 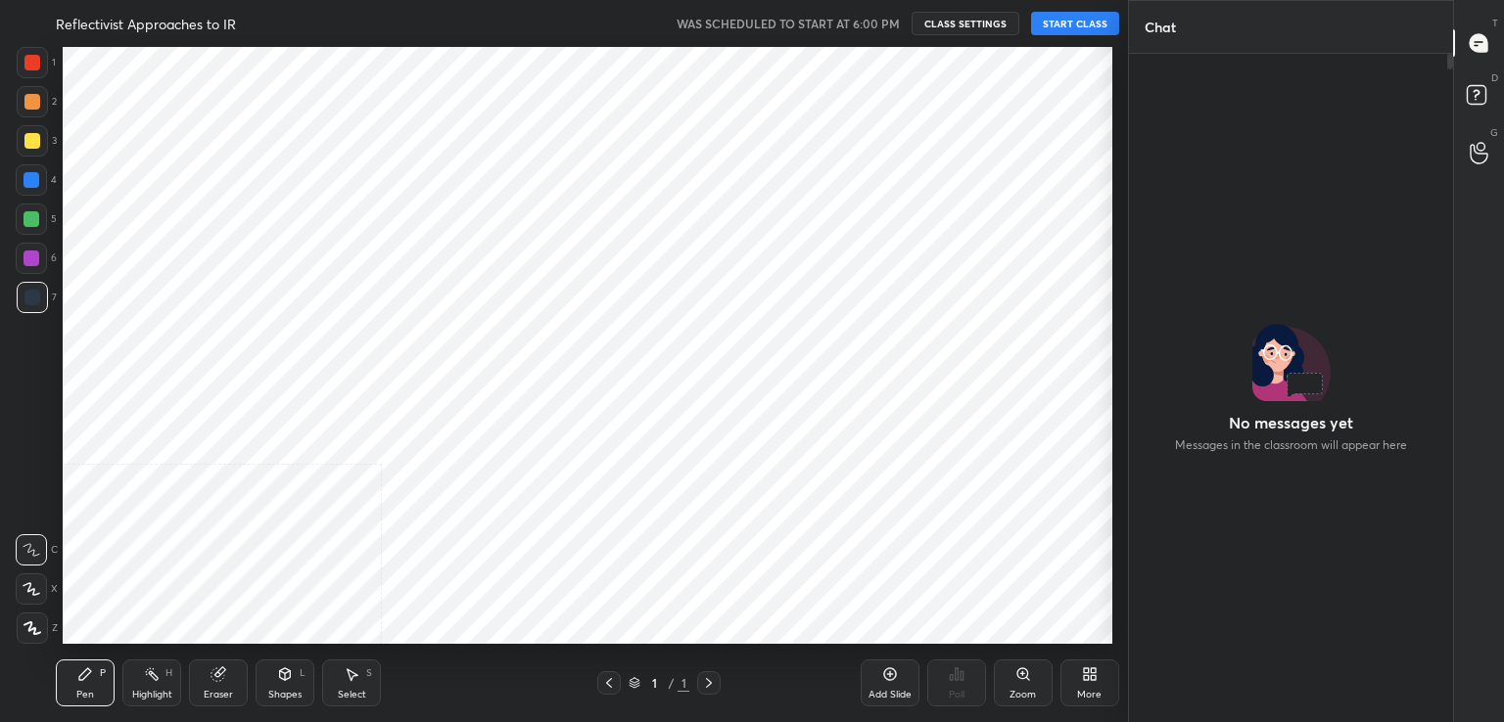 What do you see at coordinates (1495, 23) in the screenshot?
I see `p: T` at bounding box center [1495, 23].